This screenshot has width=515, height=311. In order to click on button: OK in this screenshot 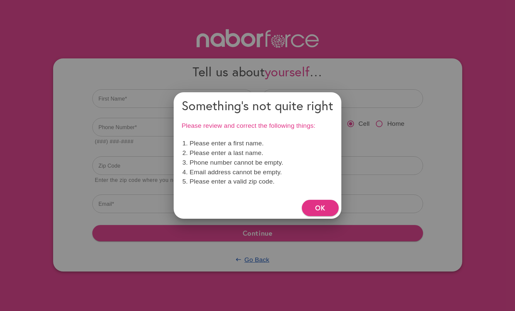, I will do `click(320, 208)`.